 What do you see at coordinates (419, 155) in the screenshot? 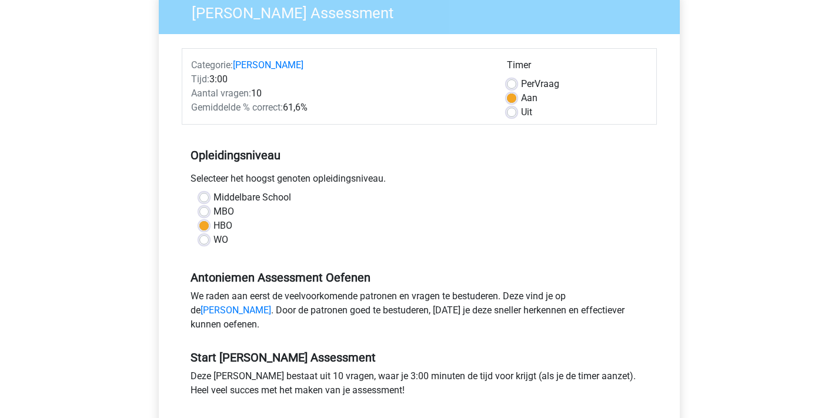
I see `h5: Opleidingsniveau` at bounding box center [419, 155].